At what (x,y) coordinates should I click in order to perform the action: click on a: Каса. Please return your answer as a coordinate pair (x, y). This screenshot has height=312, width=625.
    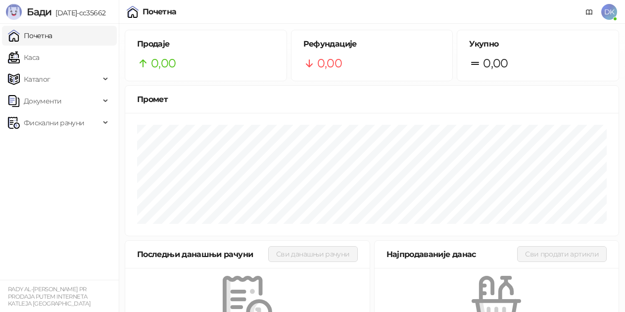
    Looking at the image, I should click on (23, 57).